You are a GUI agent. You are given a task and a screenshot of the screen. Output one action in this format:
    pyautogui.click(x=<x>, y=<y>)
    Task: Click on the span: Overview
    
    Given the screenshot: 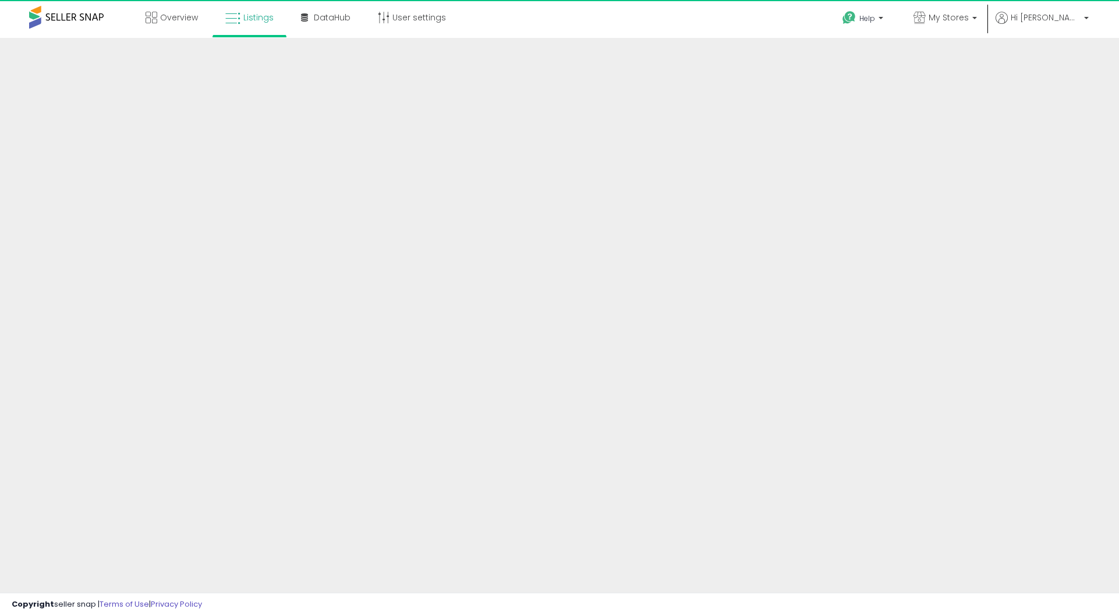 What is the action you would take?
    pyautogui.click(x=179, y=17)
    